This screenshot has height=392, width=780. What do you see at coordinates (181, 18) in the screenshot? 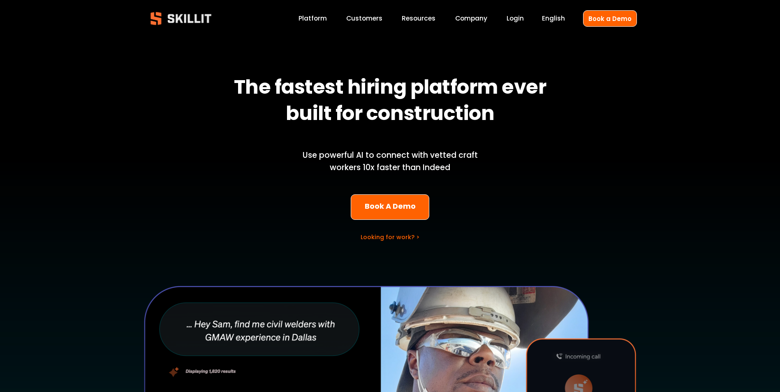
I see `a: Skillit` at bounding box center [181, 18].